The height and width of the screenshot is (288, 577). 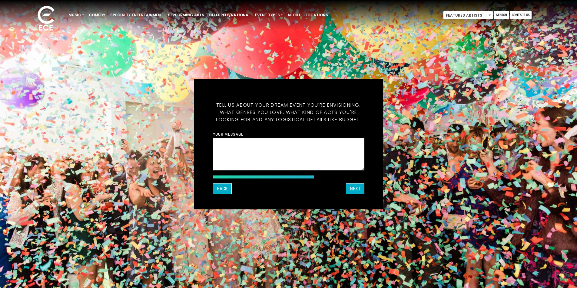 What do you see at coordinates (468, 15) in the screenshot?
I see `span: Featured Artists` at bounding box center [468, 15].